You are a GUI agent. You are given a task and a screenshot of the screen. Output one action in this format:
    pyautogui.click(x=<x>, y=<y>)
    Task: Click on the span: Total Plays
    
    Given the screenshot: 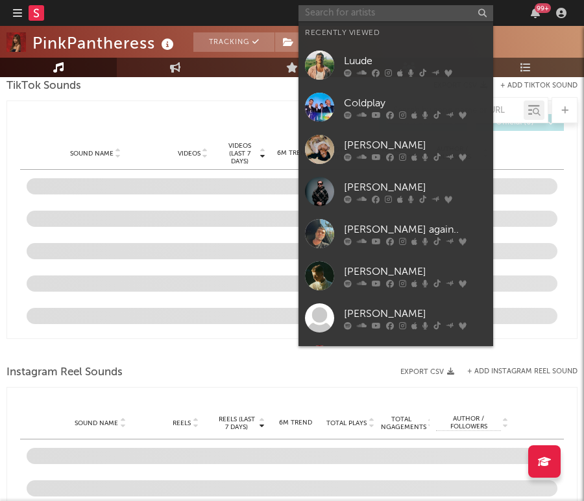 What is the action you would take?
    pyautogui.click(x=346, y=424)
    